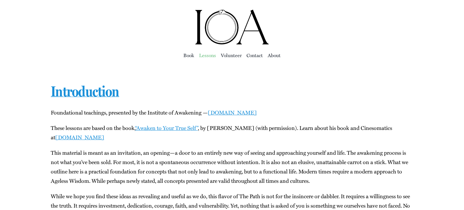 Image resolution: width=464 pixels, height=210 pixels. Describe the element at coordinates (255, 55) in the screenshot. I see `span: Con­tact` at that location.